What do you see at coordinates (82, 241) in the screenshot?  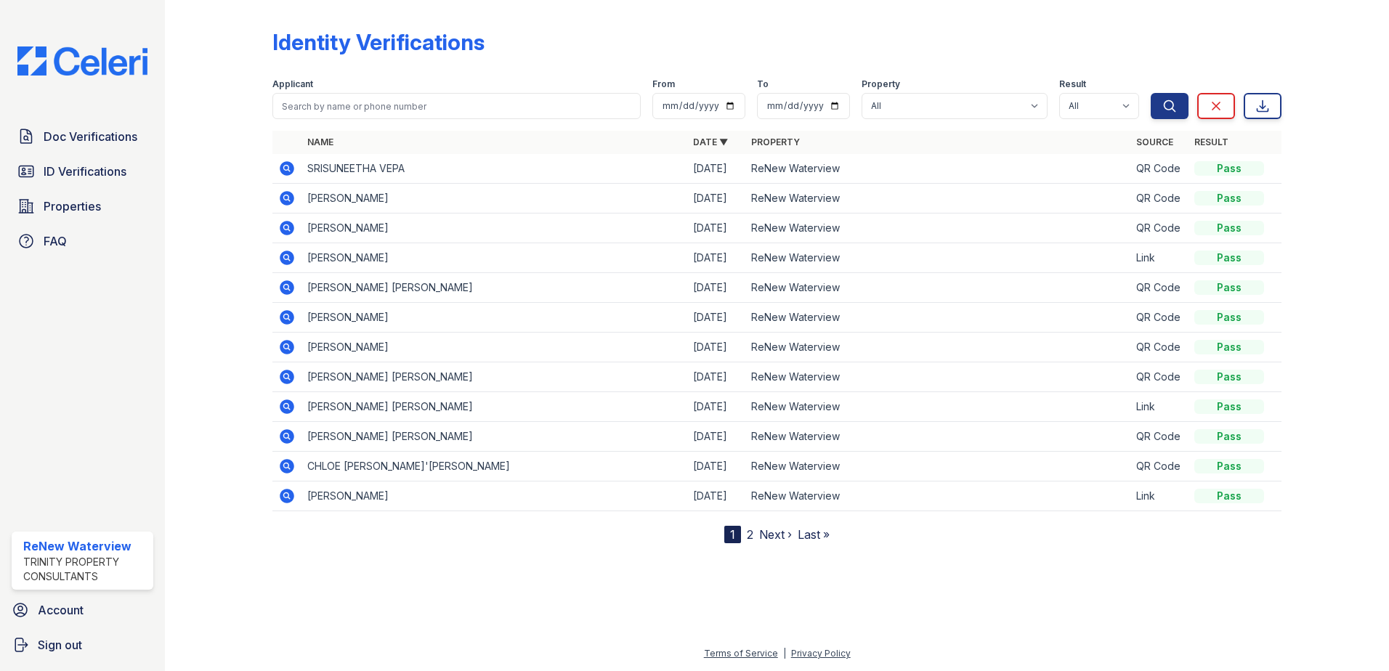 I see `a: FAQ` at bounding box center [82, 241].